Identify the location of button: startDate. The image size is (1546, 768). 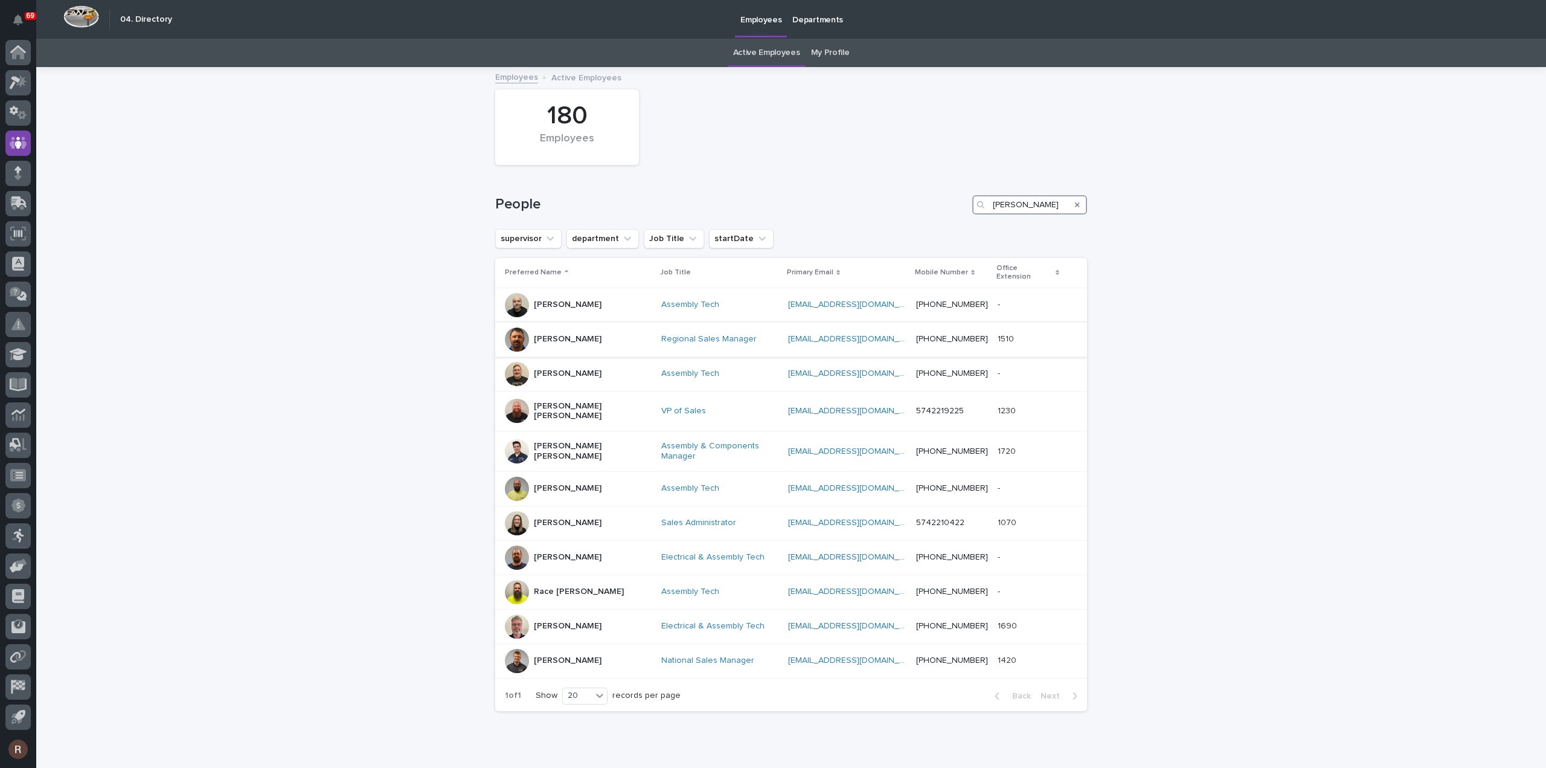
(741, 239).